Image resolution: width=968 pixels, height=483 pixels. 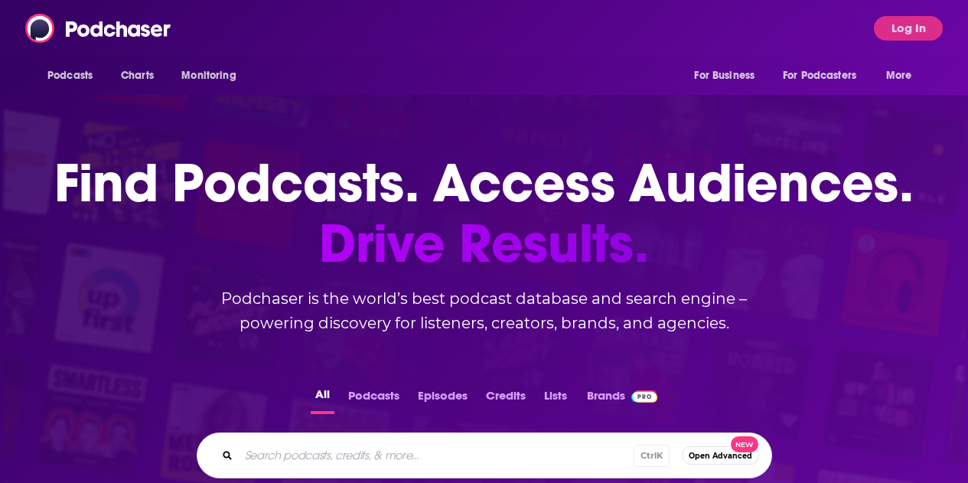 I want to click on a: Podchaser - Follow, Share and Rate Podcasts, so click(x=99, y=28).